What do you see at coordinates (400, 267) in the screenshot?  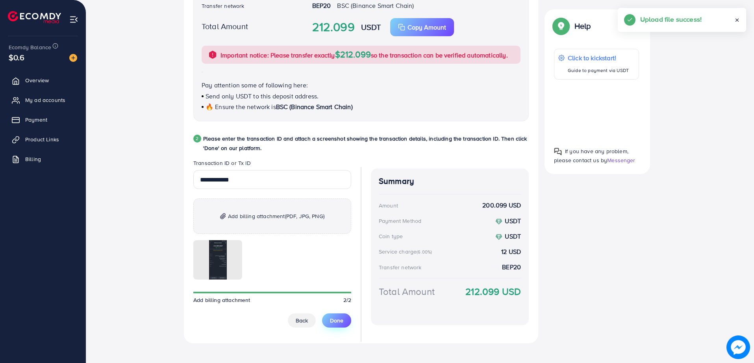 I see `div: Transfer network` at bounding box center [400, 267].